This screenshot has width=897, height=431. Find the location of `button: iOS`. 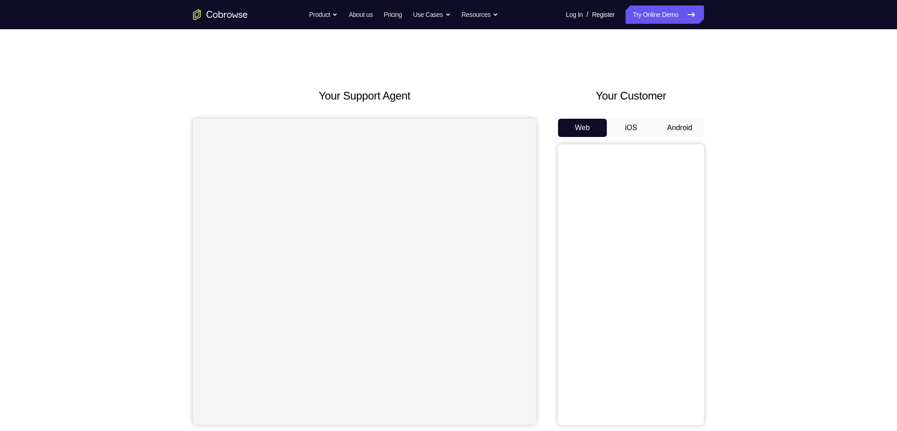

button: iOS is located at coordinates (631, 128).